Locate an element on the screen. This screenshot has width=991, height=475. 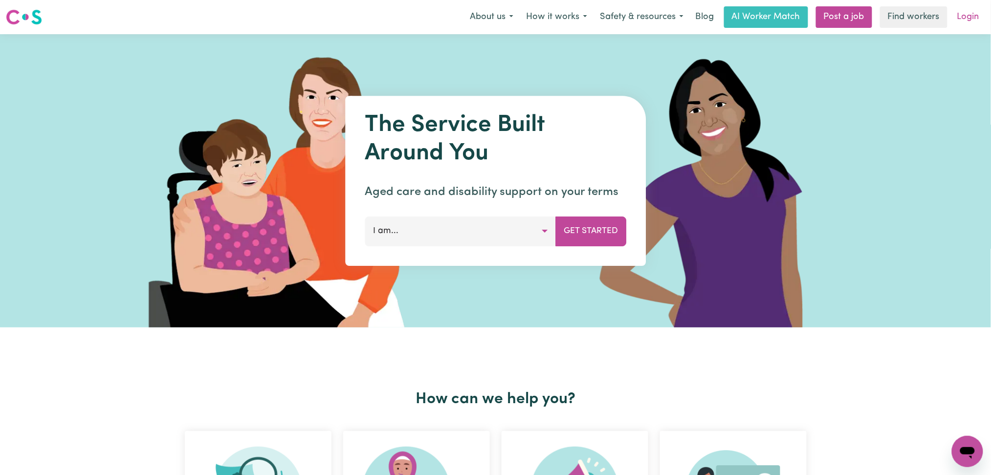
p: Aged care and disability support on your terms is located at coordinates (495, 192).